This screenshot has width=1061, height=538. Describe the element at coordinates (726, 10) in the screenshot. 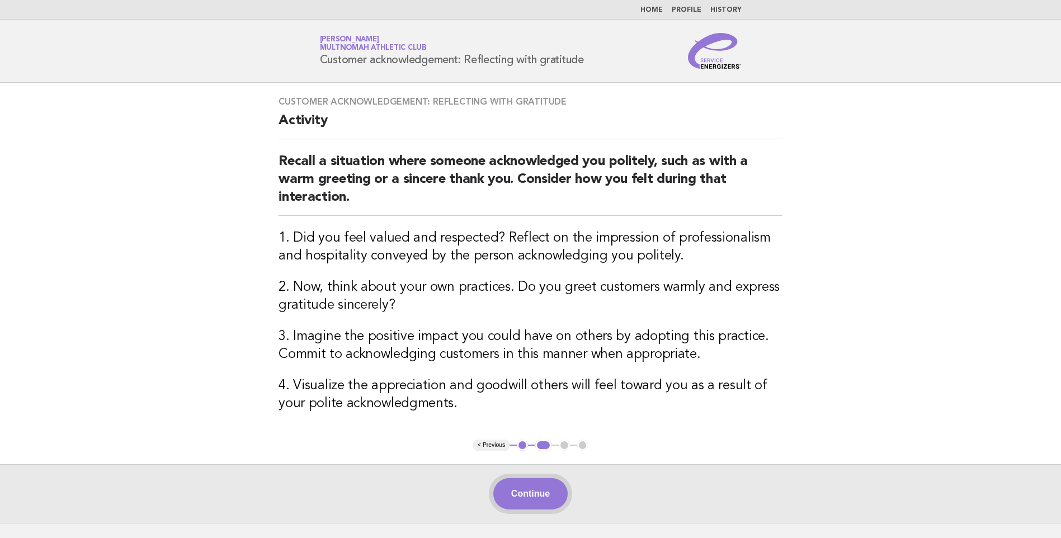

I see `a: History` at that location.